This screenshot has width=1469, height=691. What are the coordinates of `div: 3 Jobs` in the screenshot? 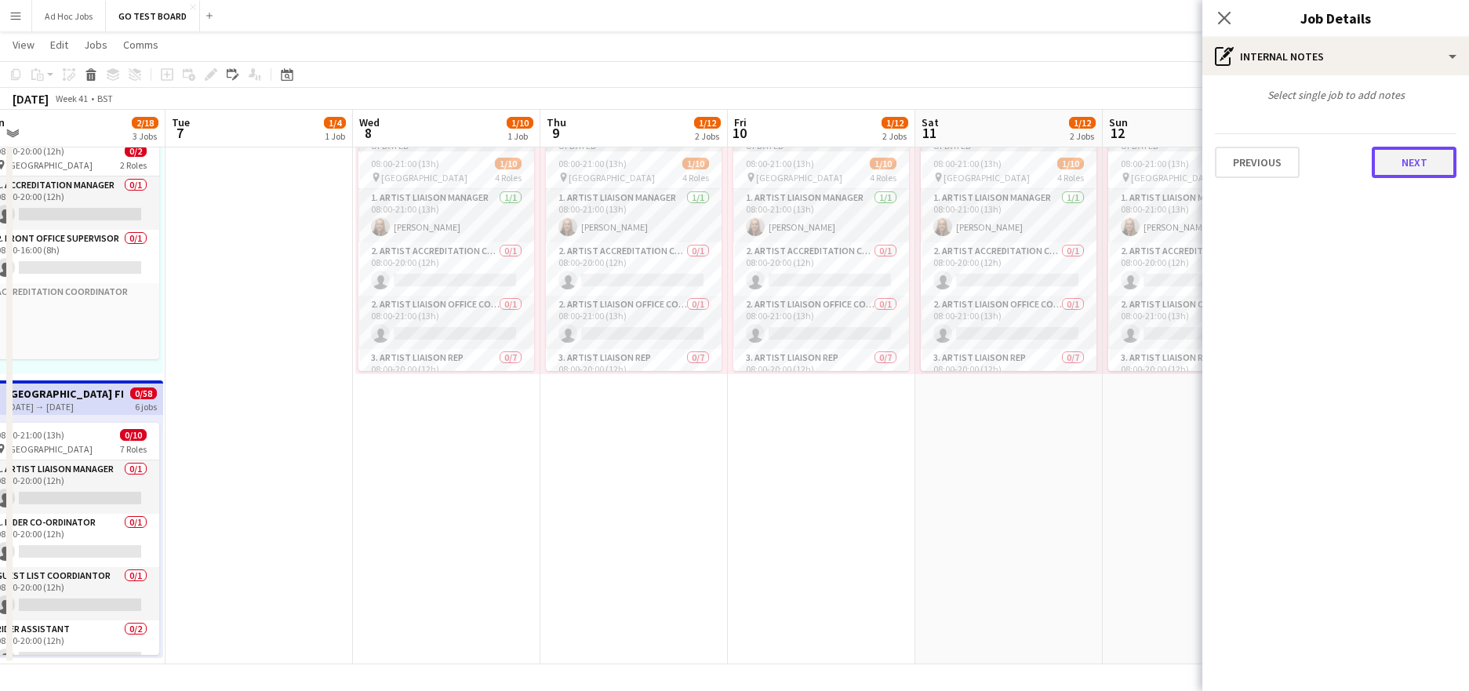 It's located at (145, 136).